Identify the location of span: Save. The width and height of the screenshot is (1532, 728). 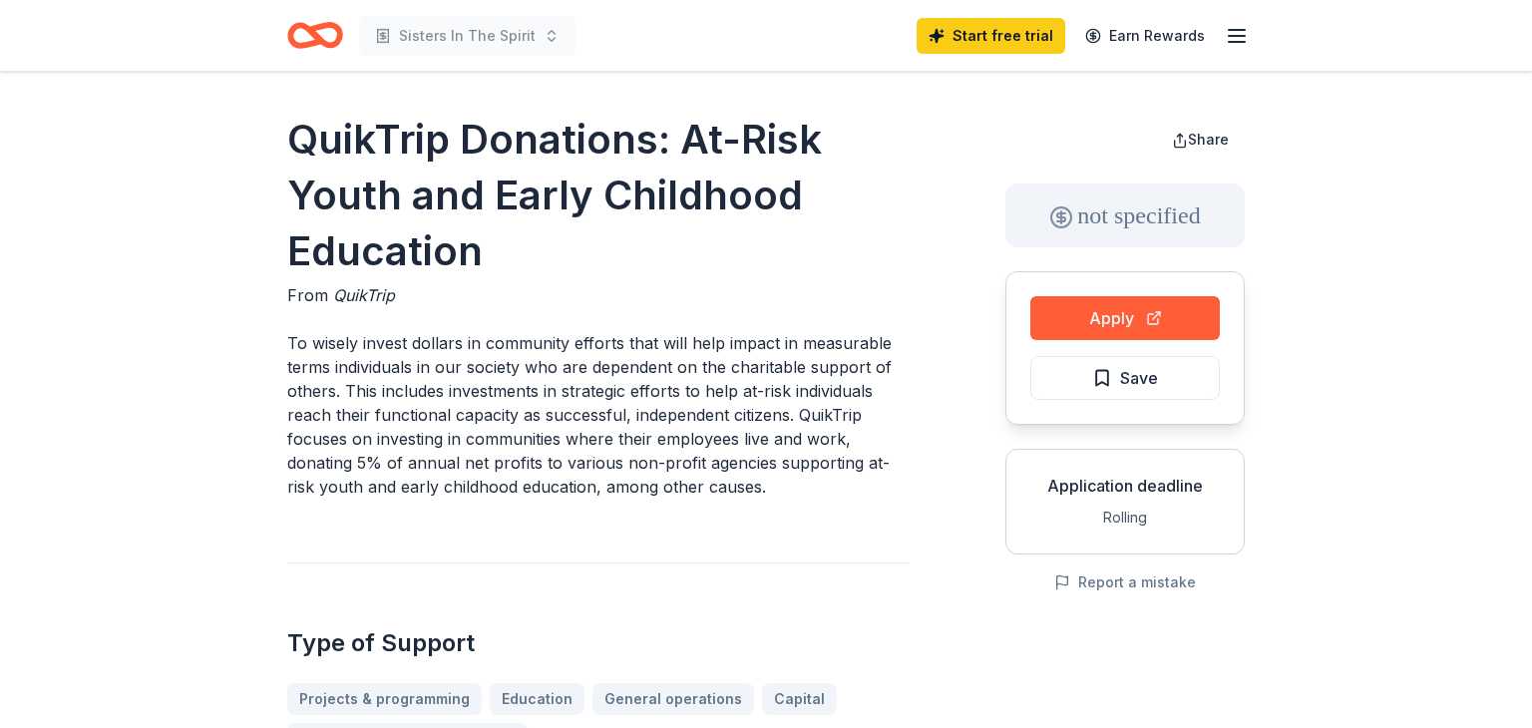
(1139, 378).